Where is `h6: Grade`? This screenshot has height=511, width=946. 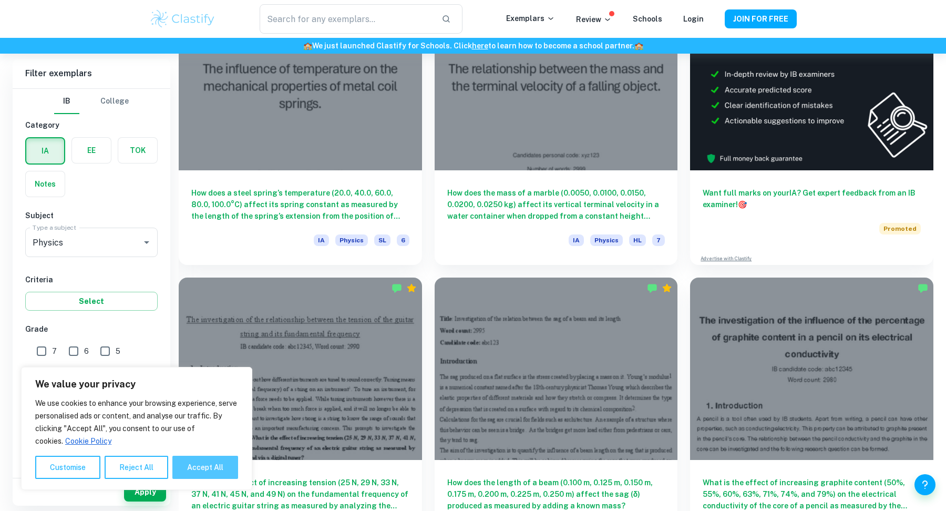 h6: Grade is located at coordinates (91, 329).